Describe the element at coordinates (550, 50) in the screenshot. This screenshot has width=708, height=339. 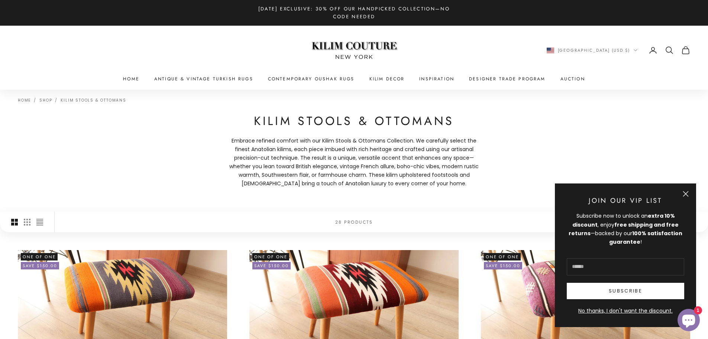
I see `img: United States` at that location.